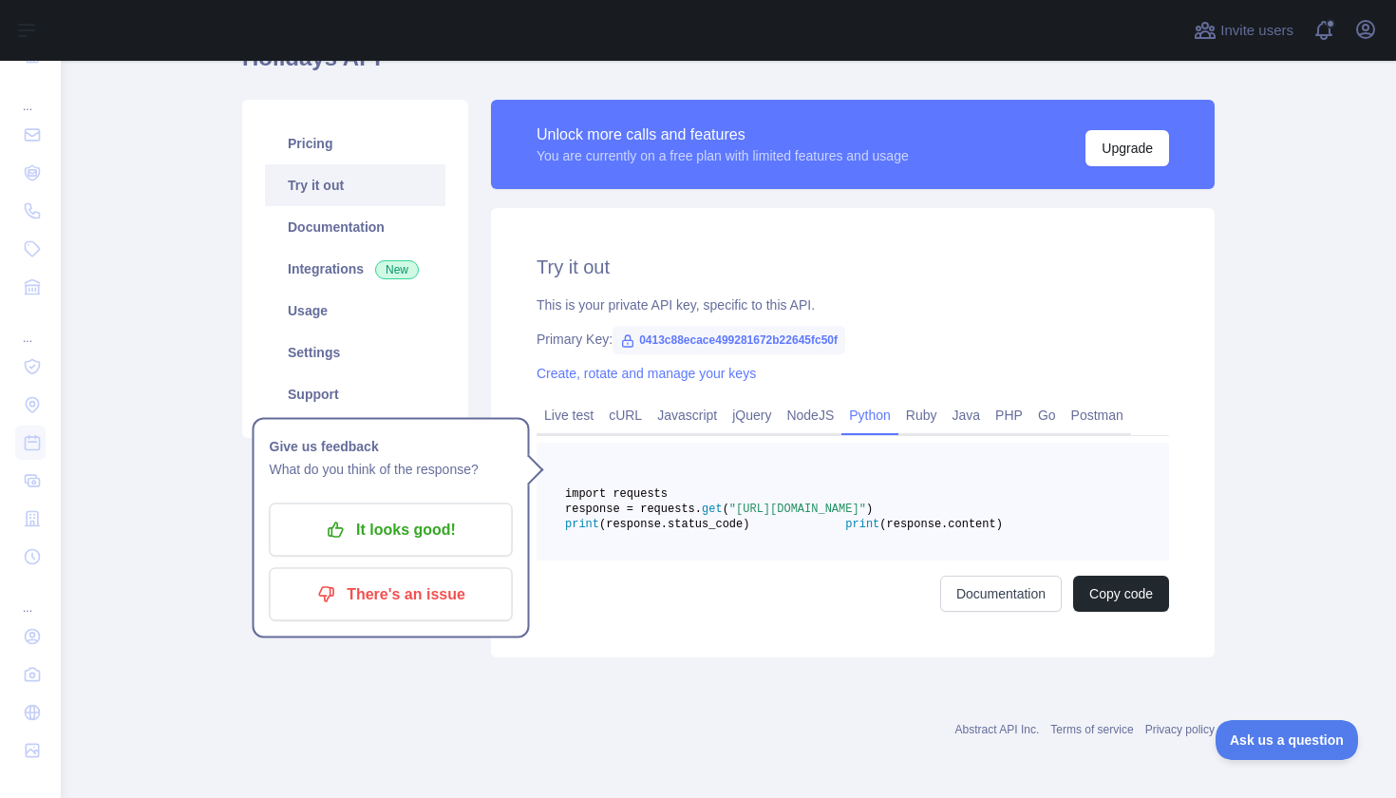  What do you see at coordinates (646, 373) in the screenshot?
I see `a: Create, rotate and manage your keys` at bounding box center [646, 373].